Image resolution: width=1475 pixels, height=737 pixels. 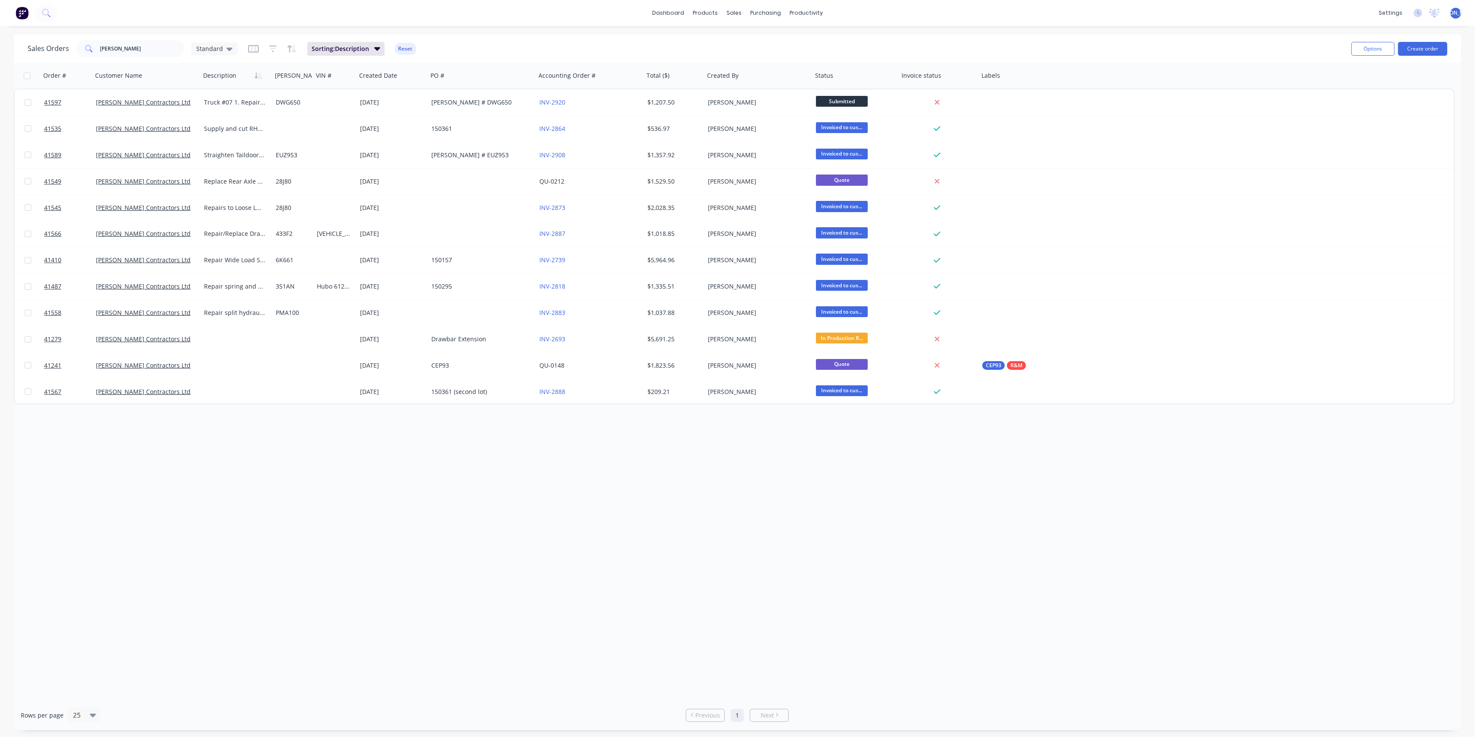 What do you see at coordinates (552, 207) in the screenshot?
I see `a: INV-2873` at bounding box center [552, 207].